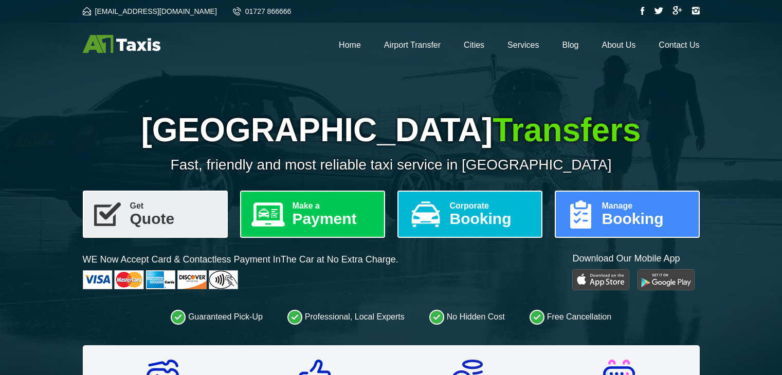  Describe the element at coordinates (217, 317) in the screenshot. I see `li: Guaranteed Pick-Up` at that location.